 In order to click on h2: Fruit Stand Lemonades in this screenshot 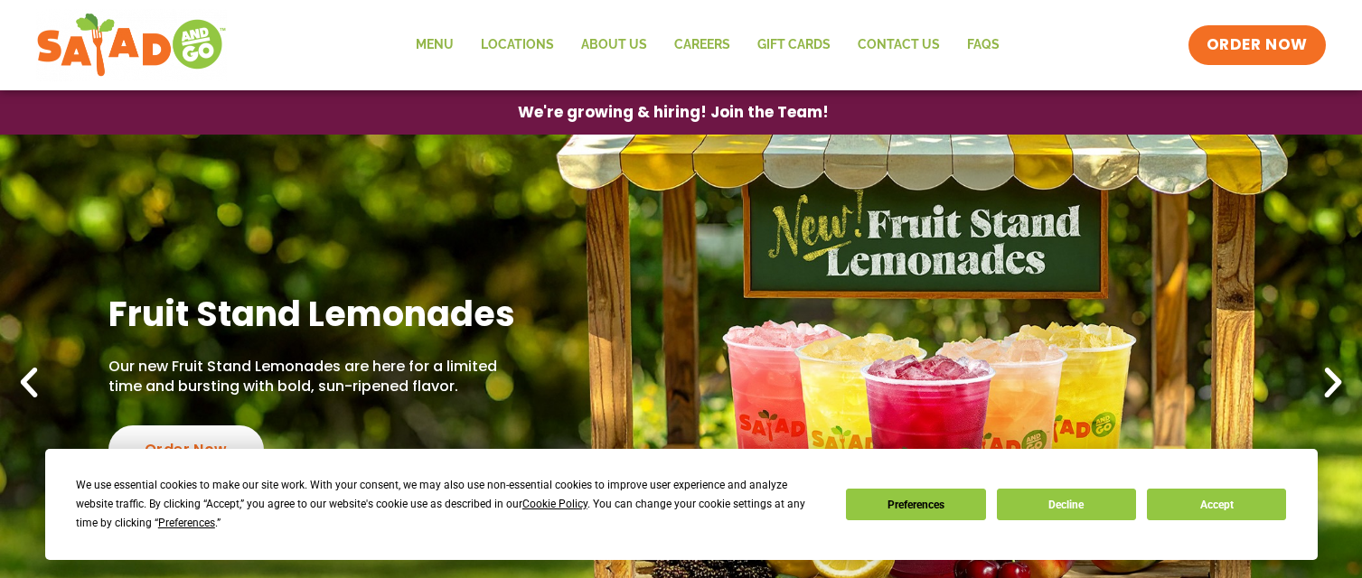, I will do `click(315, 314)`.